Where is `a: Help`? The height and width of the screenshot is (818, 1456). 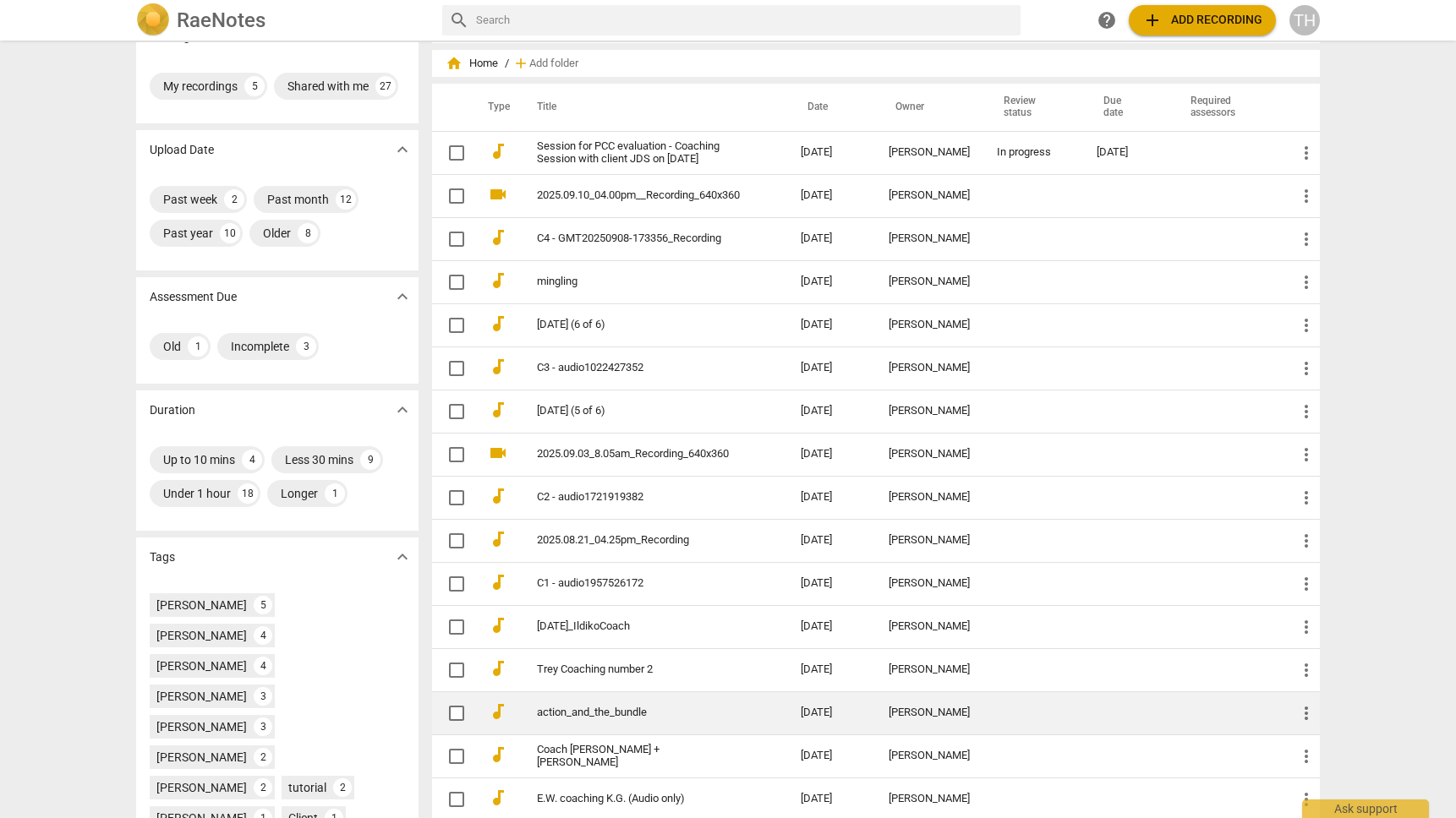 a: Help is located at coordinates (1107, 21).